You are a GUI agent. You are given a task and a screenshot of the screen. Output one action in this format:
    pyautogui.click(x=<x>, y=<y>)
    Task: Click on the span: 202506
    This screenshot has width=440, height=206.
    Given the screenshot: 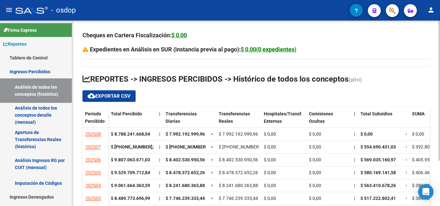 What is the action you would take?
    pyautogui.click(x=93, y=160)
    